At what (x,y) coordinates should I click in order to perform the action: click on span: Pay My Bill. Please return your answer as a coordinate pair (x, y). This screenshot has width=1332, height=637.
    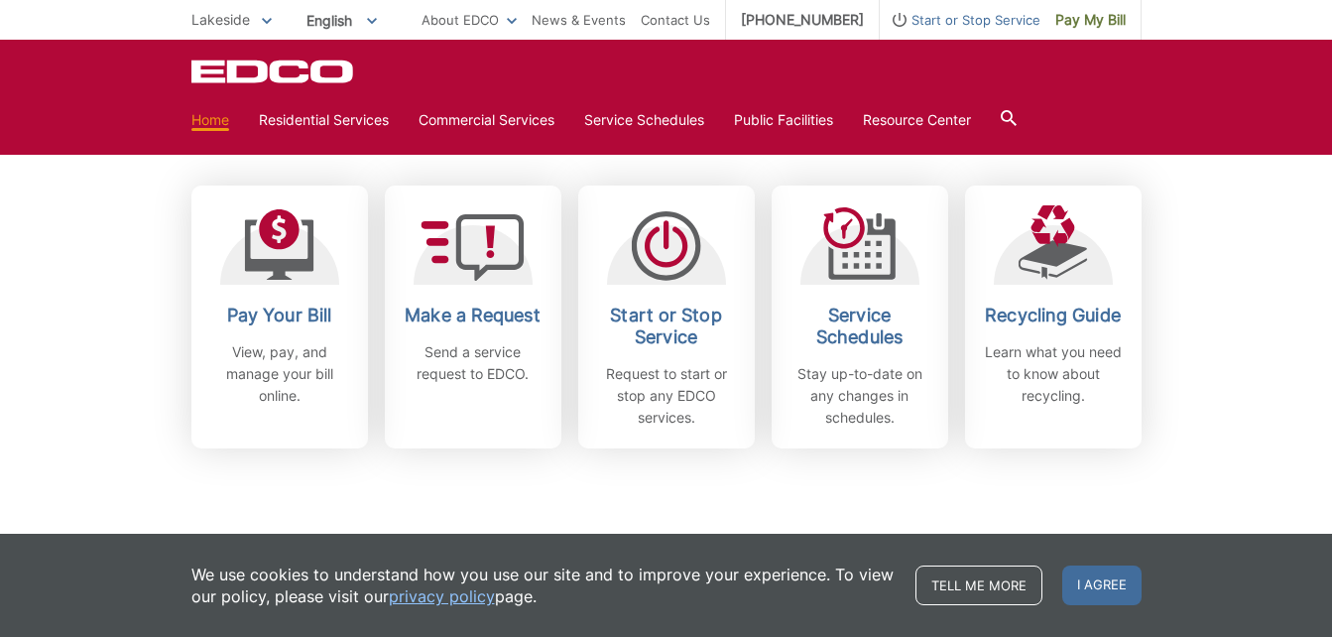
    Looking at the image, I should click on (1090, 20).